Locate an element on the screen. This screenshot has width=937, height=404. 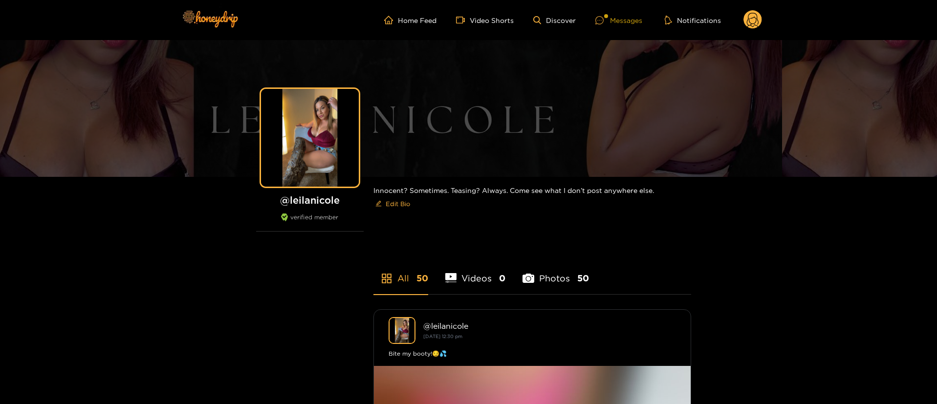
div: Innocent? Sometimes. Teasing? Always. Come see what I don’t post anywhere else. is located at coordinates (532, 198).